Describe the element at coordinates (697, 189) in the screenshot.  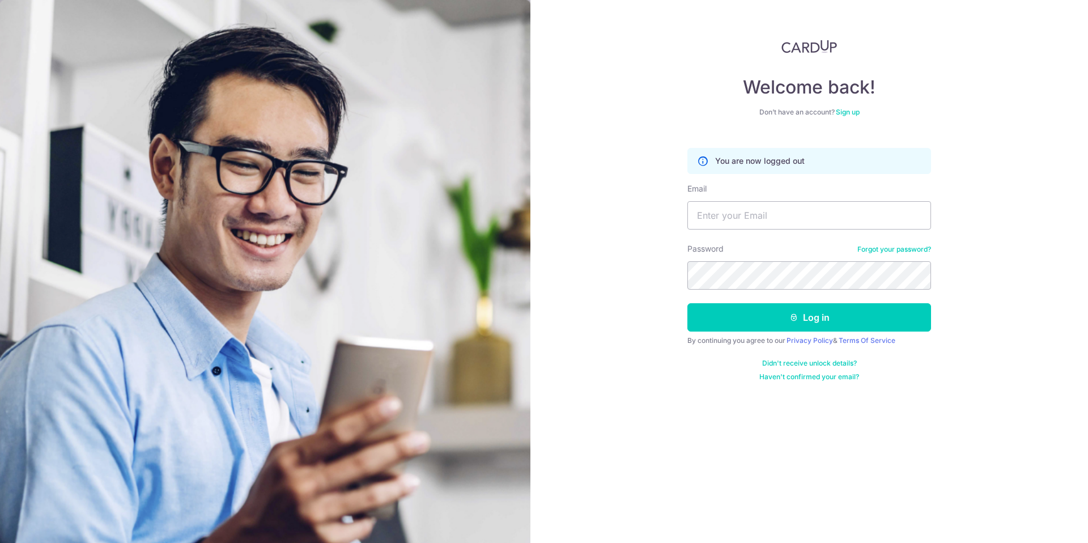
I see `label: Email` at that location.